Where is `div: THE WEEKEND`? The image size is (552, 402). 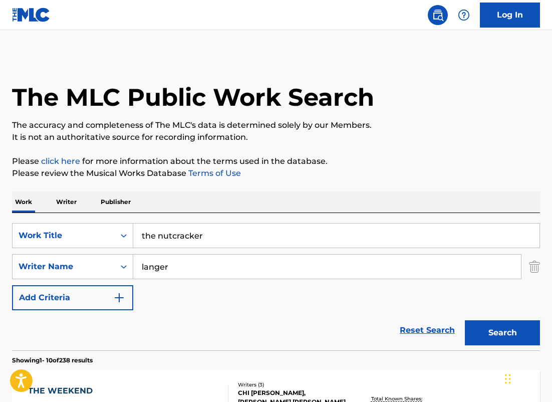
div: THE WEEKEND is located at coordinates (72, 391).